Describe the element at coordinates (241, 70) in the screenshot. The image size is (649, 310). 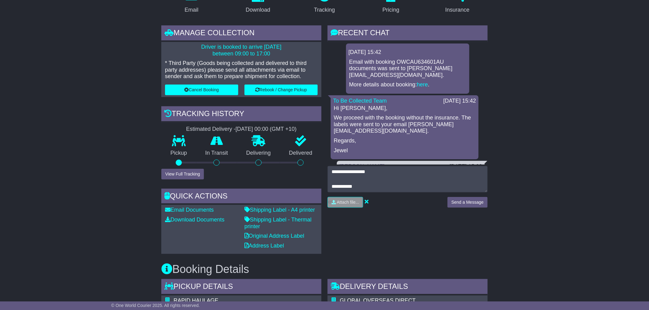
I see `p: * Third Party (Goods being collected and delivered to third party addresses) please send all atta...` at that location.